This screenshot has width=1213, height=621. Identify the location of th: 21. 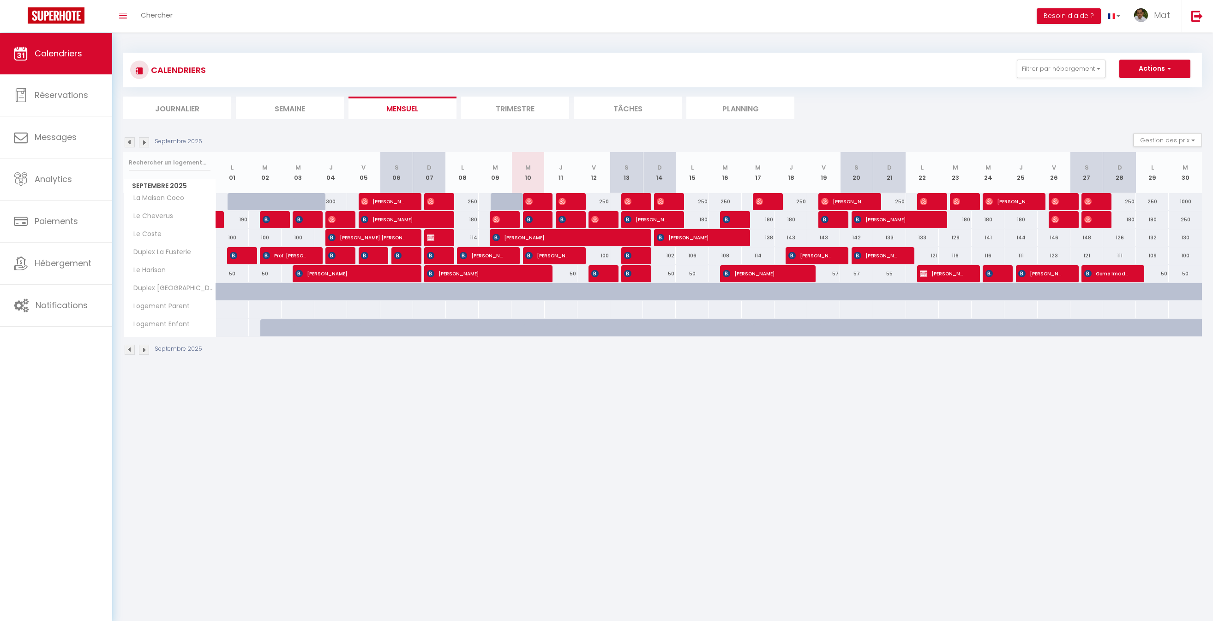
(890, 172).